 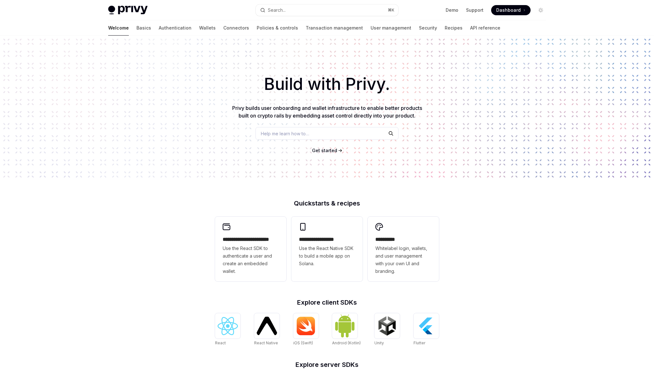 I want to click on a: Policies & controls, so click(x=277, y=28).